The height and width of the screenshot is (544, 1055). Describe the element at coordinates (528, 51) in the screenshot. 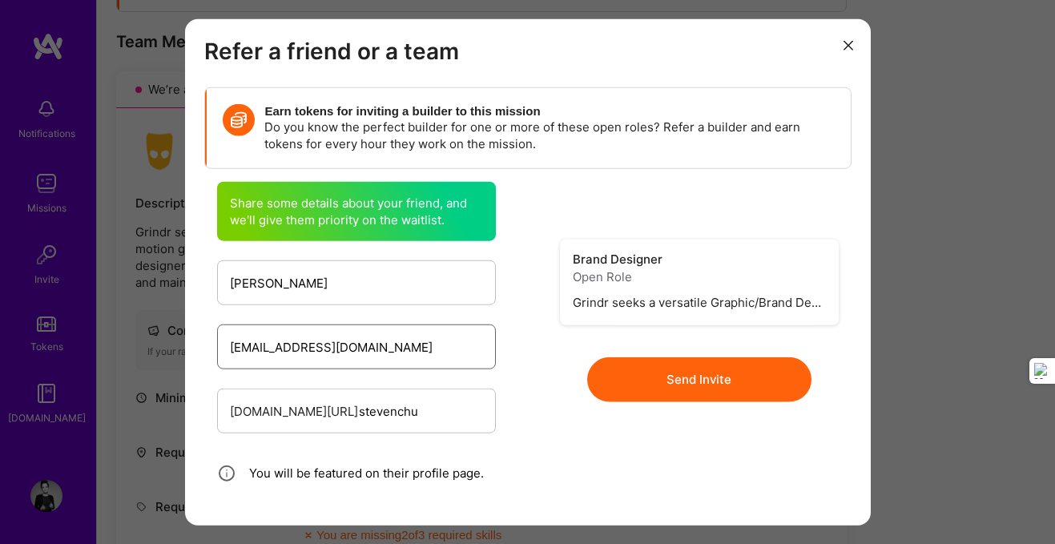

I see `h3: Refer a friend or a team` at that location.